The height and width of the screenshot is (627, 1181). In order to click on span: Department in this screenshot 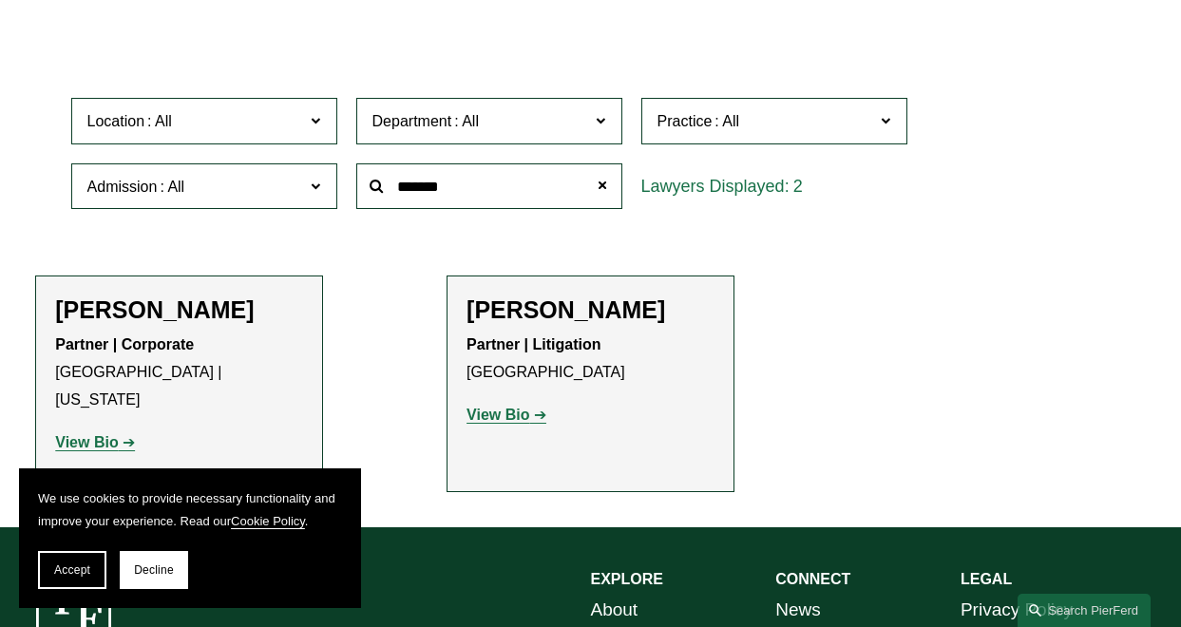, I will do `click(412, 121)`.